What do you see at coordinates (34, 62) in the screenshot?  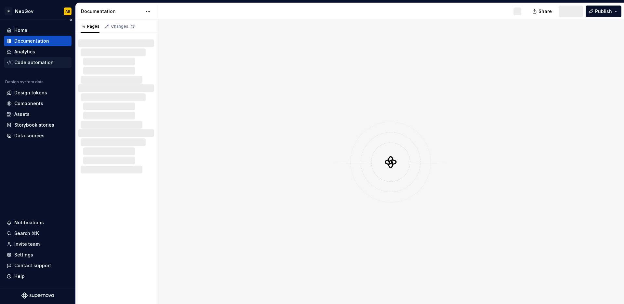 I see `div: Code automation` at bounding box center [34, 62].